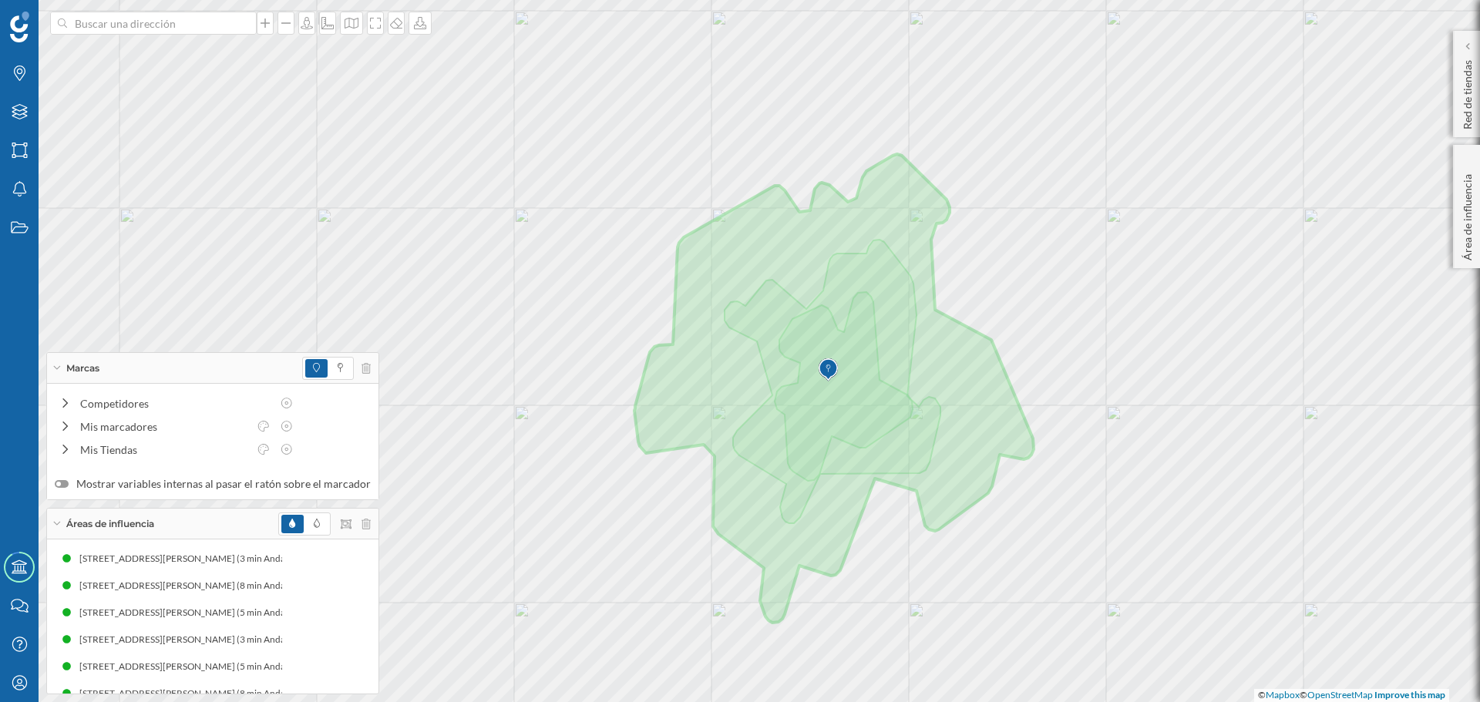 Image resolution: width=1480 pixels, height=702 pixels. Describe the element at coordinates (19, 27) in the screenshot. I see `img: Geoblink Logo` at that location.